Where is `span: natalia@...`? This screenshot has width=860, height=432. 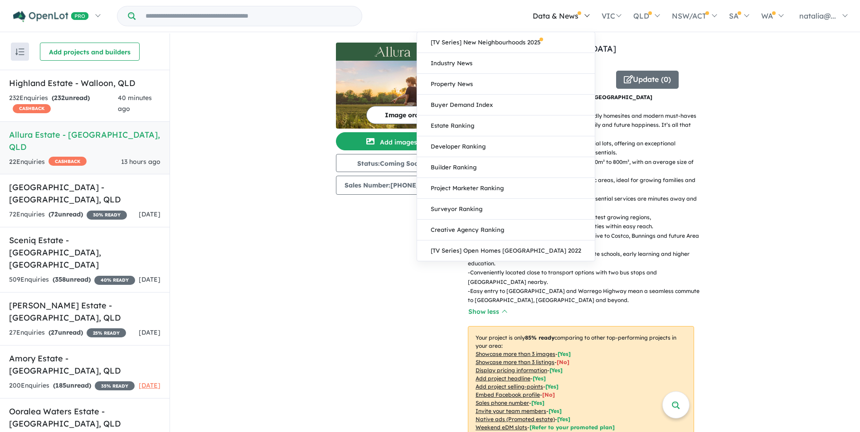
span: natalia@... is located at coordinates (817, 16).